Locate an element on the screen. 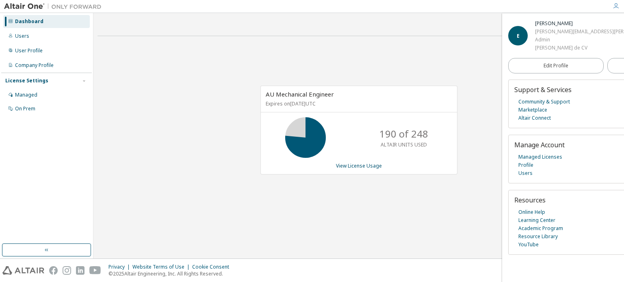  a: Profile is located at coordinates (526, 165).